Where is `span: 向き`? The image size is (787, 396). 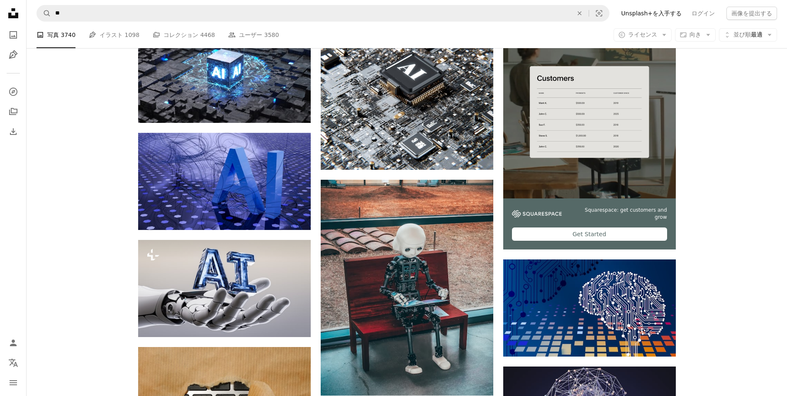
span: 向き is located at coordinates (695, 34).